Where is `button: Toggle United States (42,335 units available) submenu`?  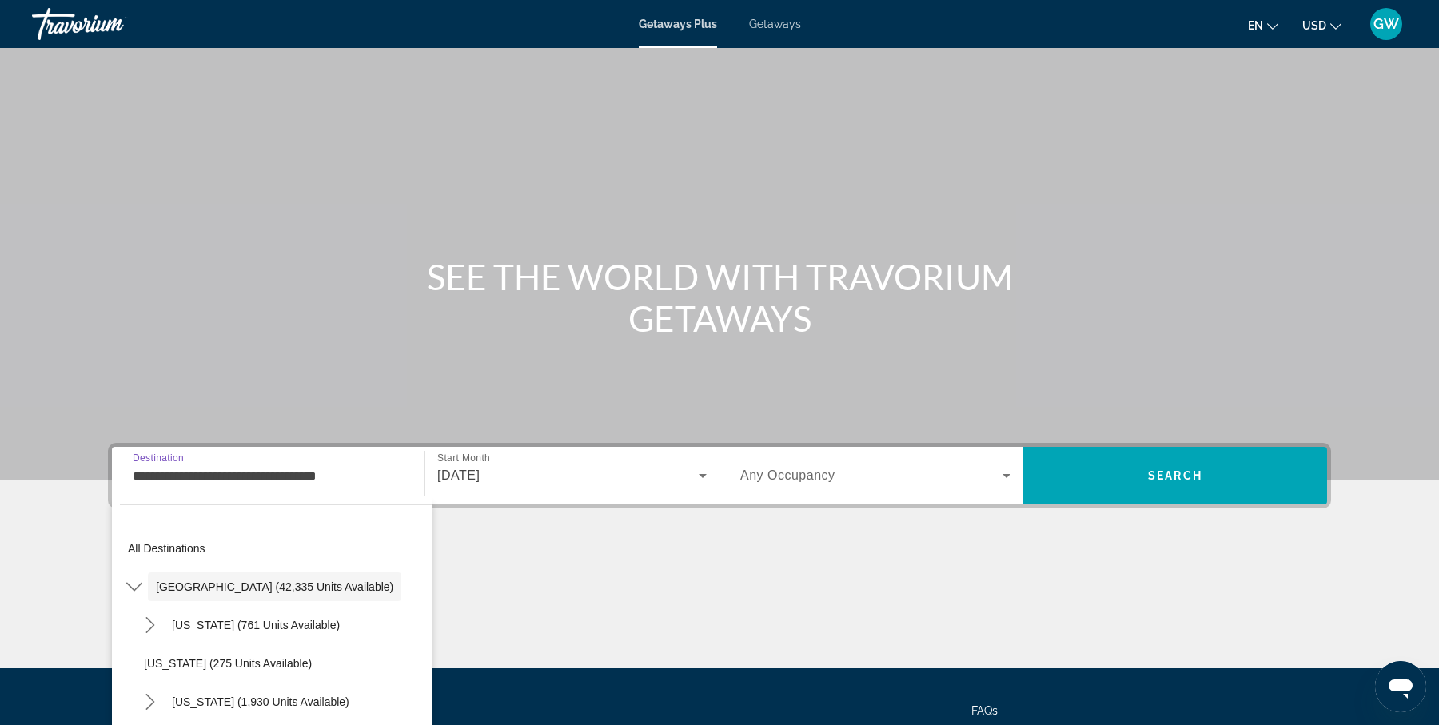
button: Toggle United States (42,335 units available) submenu is located at coordinates (133, 587).